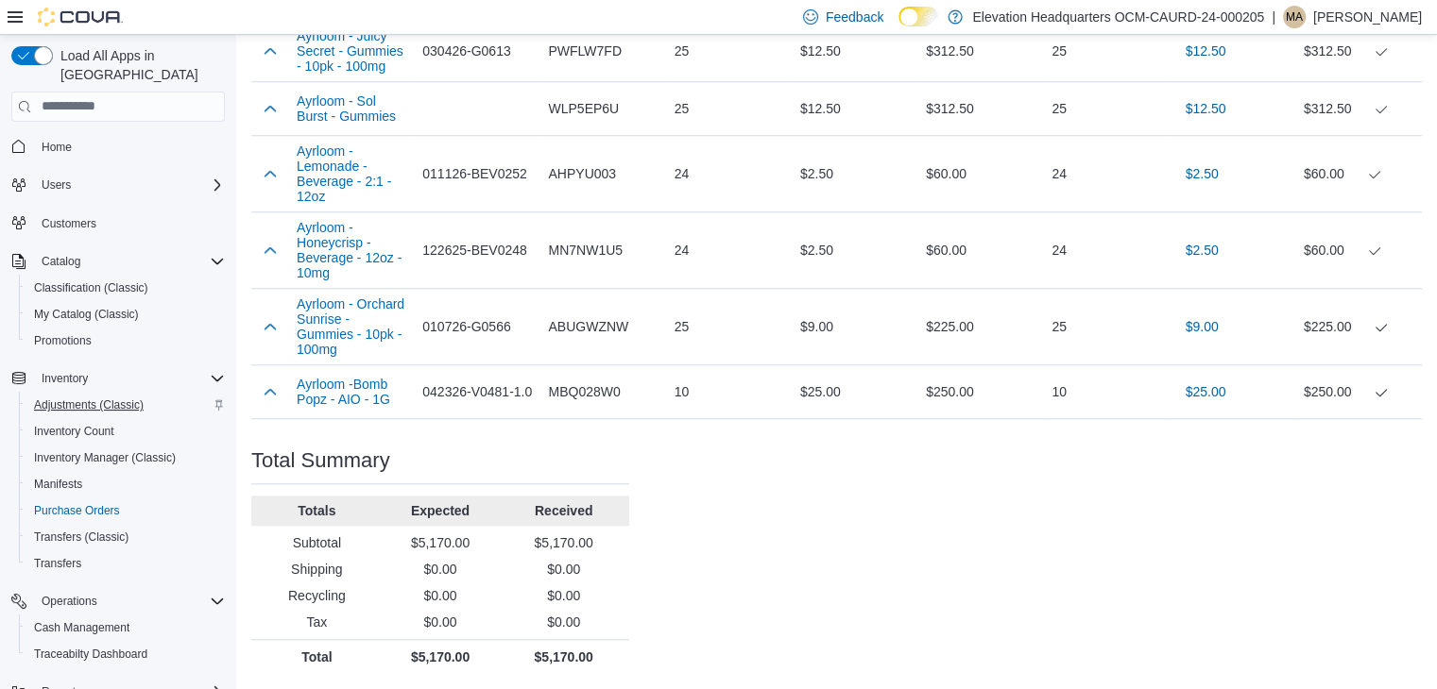  Describe the element at coordinates (58, 485) in the screenshot. I see `a: Manifests` at that location.